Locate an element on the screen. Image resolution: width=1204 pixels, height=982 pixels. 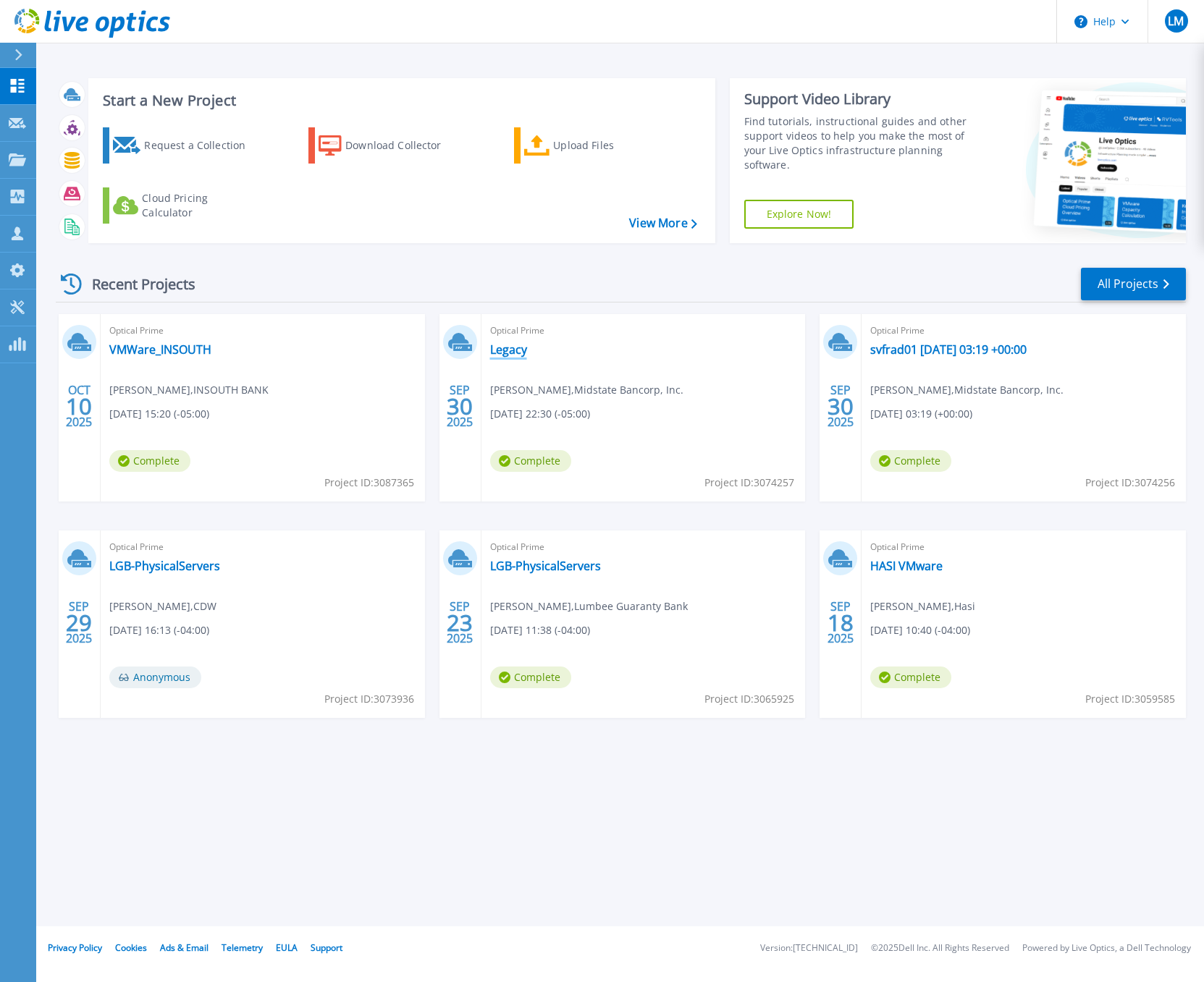
div: OCT 2025 is located at coordinates (79, 406).